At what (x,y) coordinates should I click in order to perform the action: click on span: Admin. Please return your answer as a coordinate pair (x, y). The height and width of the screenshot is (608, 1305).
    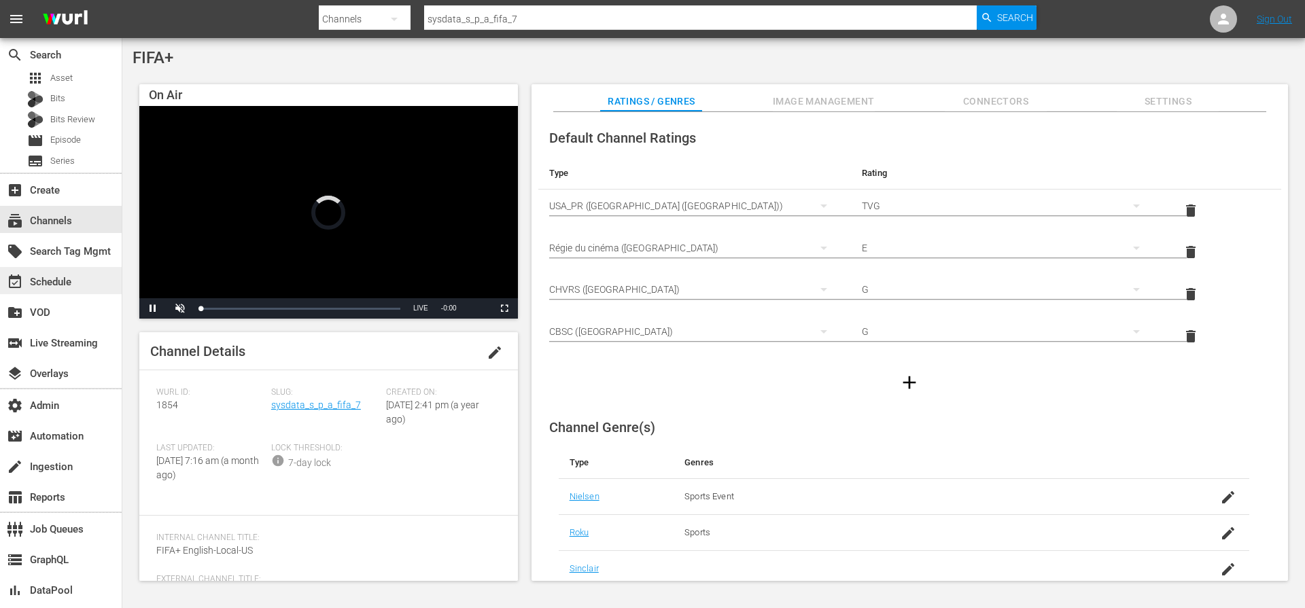
    Looking at the image, I should click on (15, 406).